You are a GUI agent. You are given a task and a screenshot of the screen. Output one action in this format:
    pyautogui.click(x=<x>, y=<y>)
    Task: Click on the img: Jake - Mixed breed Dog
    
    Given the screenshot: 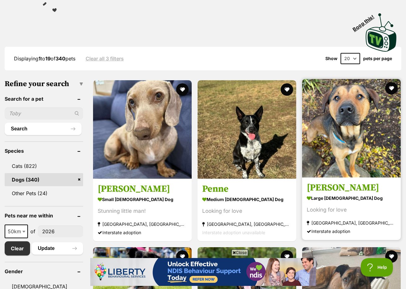 What is the action you would take?
    pyautogui.click(x=351, y=128)
    